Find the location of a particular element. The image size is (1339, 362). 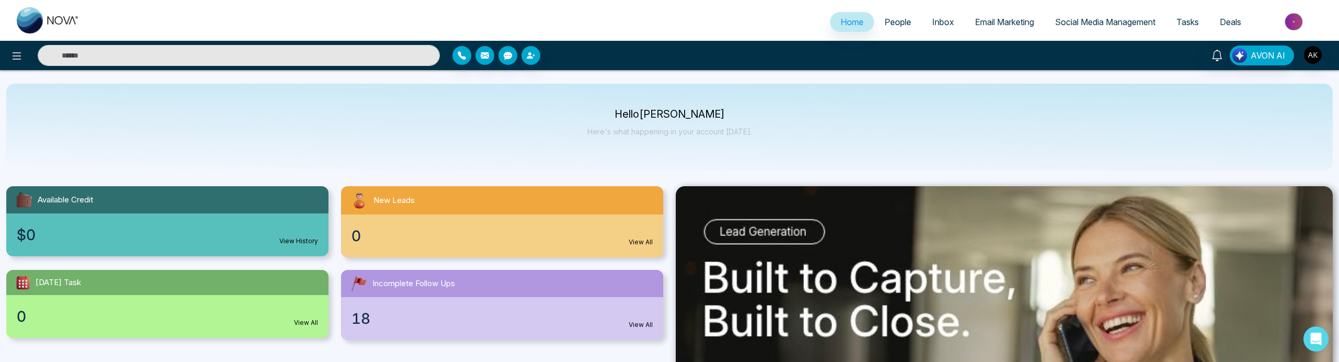

a: Tasks is located at coordinates (1187, 22).